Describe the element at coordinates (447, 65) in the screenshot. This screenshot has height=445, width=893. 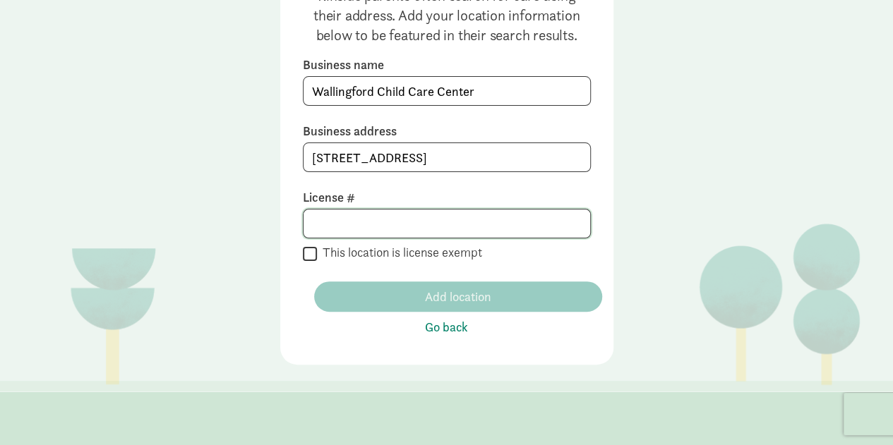
I see `label: Business name` at that location.